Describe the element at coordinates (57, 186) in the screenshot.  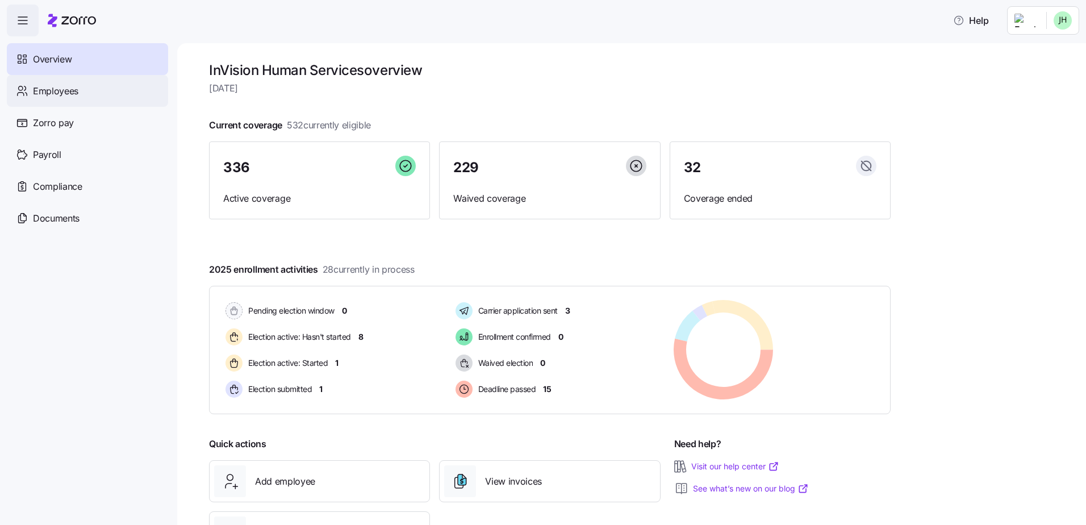
I see `span: Compliance` at that location.